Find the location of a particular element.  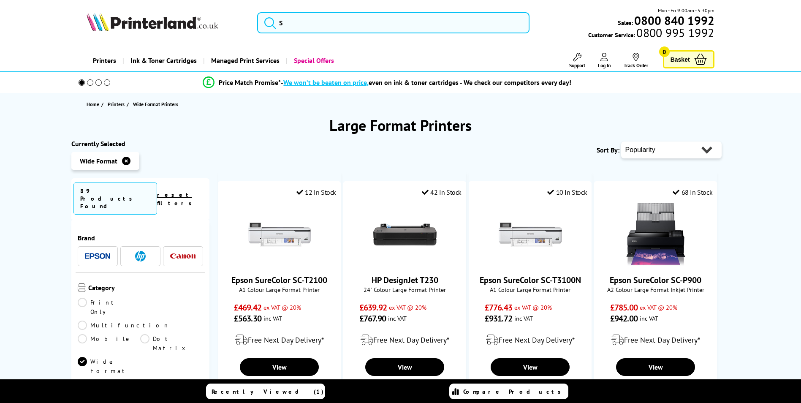

span: £942.00 is located at coordinates (624, 319).